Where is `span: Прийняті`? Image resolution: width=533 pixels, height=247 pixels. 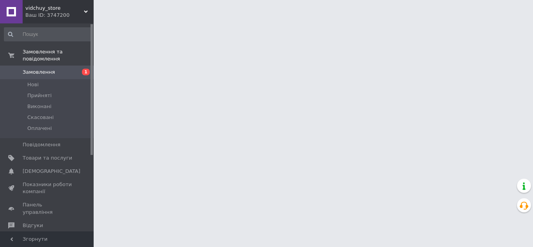 span: Прийняті is located at coordinates (39, 96).